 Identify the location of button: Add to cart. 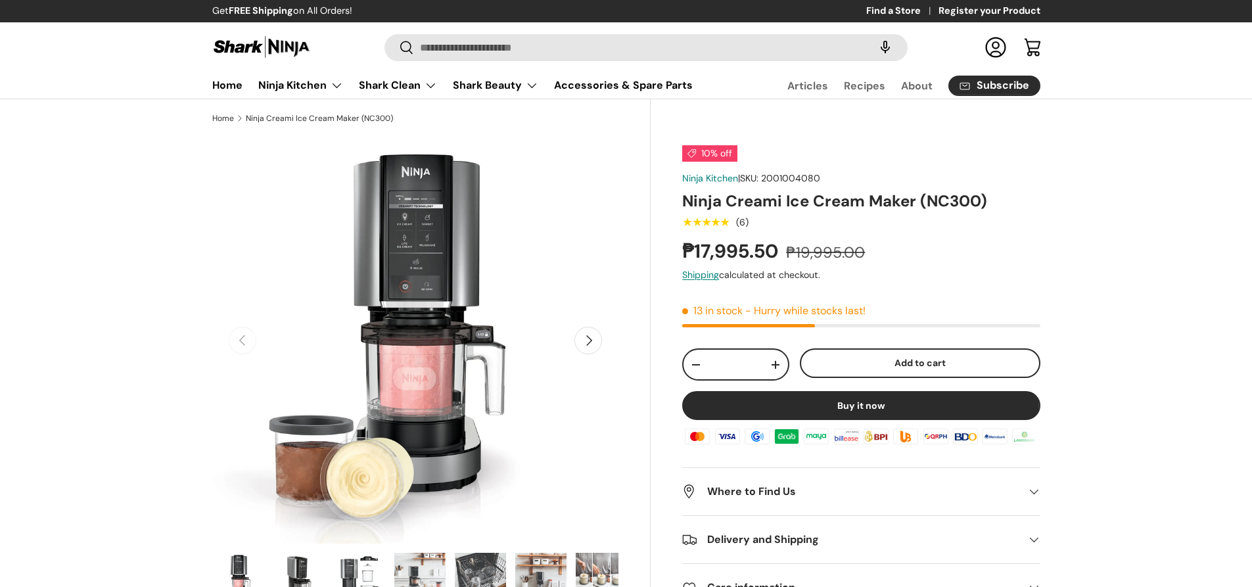
(920, 363).